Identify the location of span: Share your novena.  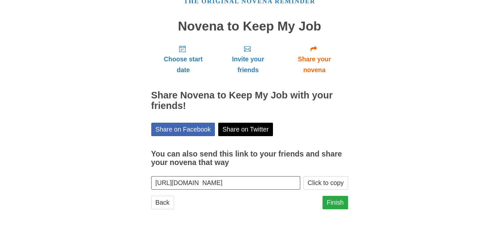
(314, 65).